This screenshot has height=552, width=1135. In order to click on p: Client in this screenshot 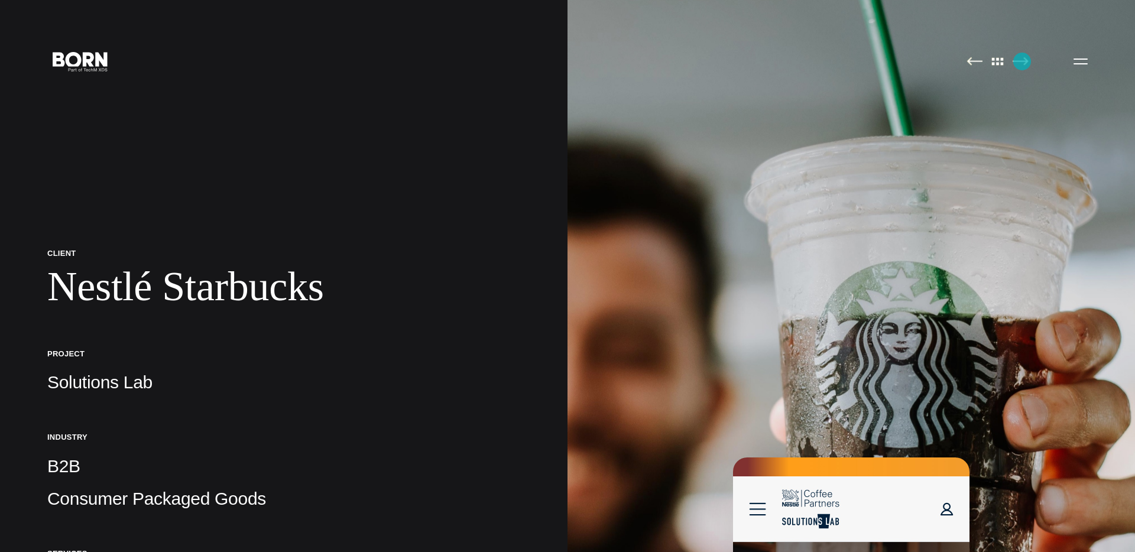, I will do `click(284, 253)`.